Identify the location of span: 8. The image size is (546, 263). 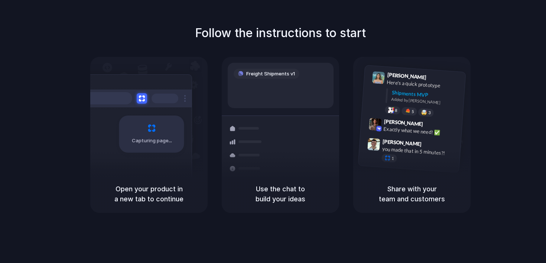
(396, 110).